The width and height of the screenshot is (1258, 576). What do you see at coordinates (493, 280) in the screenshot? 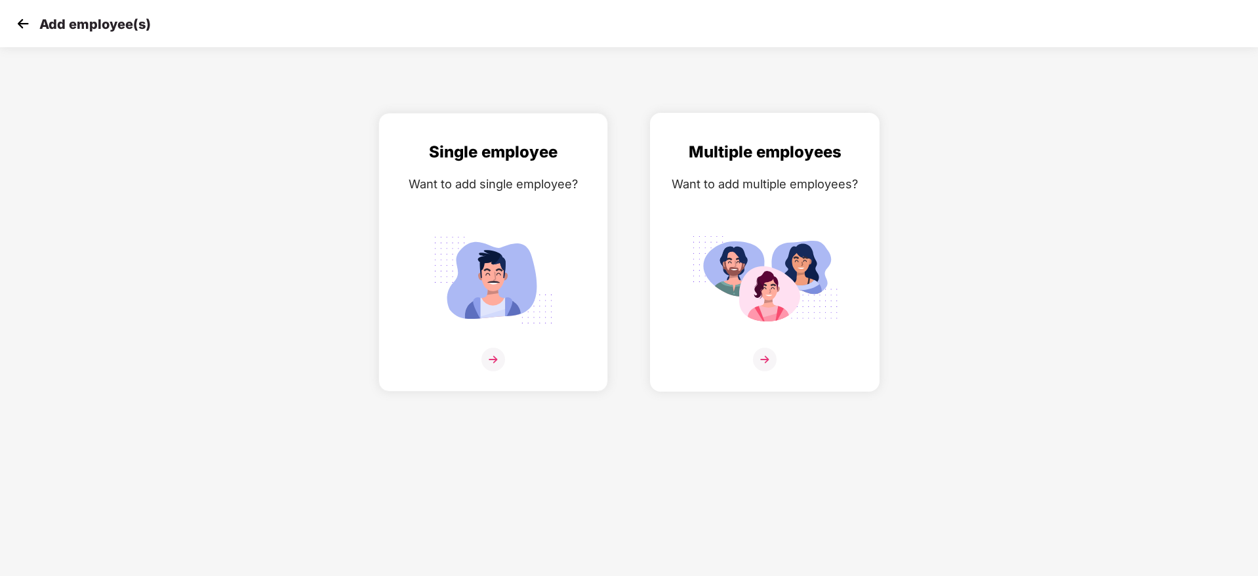
I see `img: svg+xml;base64,PHN2ZyB4bWxucz0iaHR0cDovL3d3dy53My5vcmcvMjAwMC9zdmciIGlkPSJTaW5nbGVfZW1wbG95ZWUiIH...` at bounding box center [493, 280].